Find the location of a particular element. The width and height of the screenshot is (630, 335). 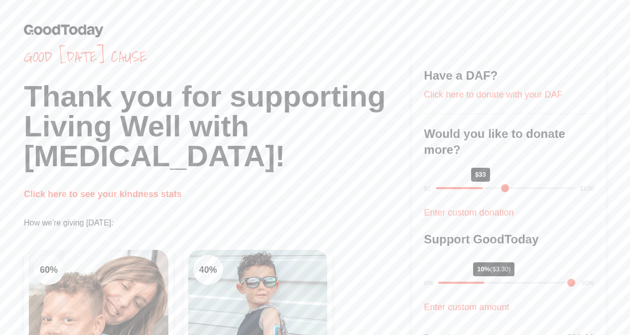

h3: Support GoodToday is located at coordinates (509, 240).